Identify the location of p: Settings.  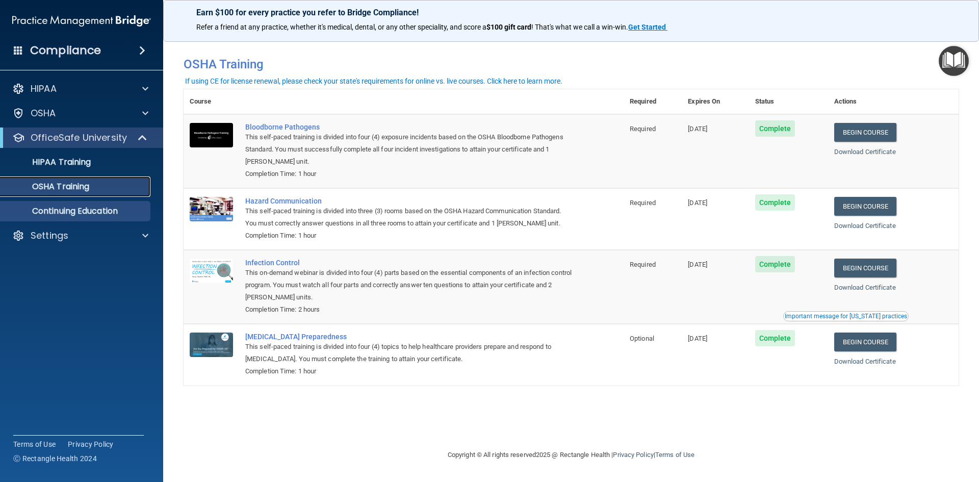
(49, 235).